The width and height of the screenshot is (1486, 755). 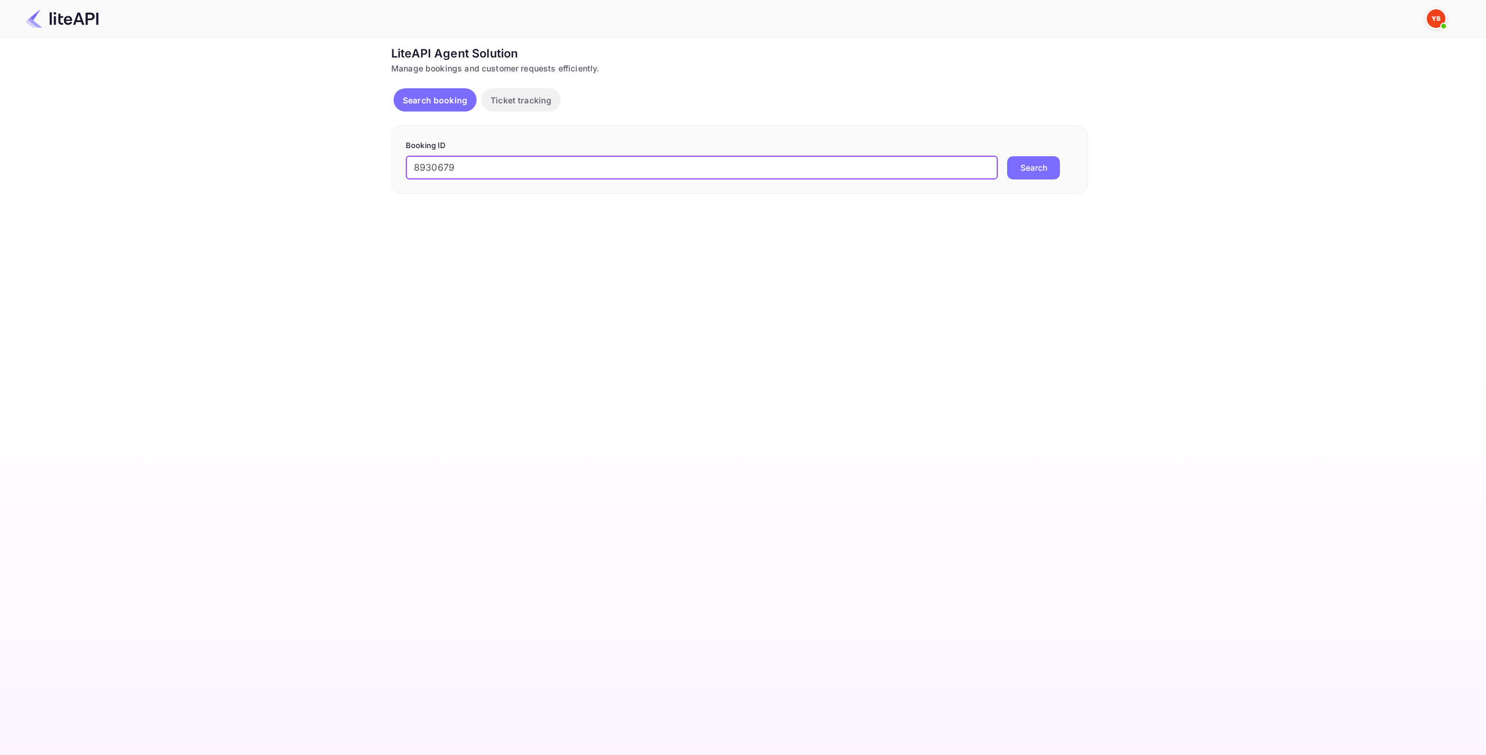 What do you see at coordinates (435, 100) in the screenshot?
I see `p: Search booking` at bounding box center [435, 100].